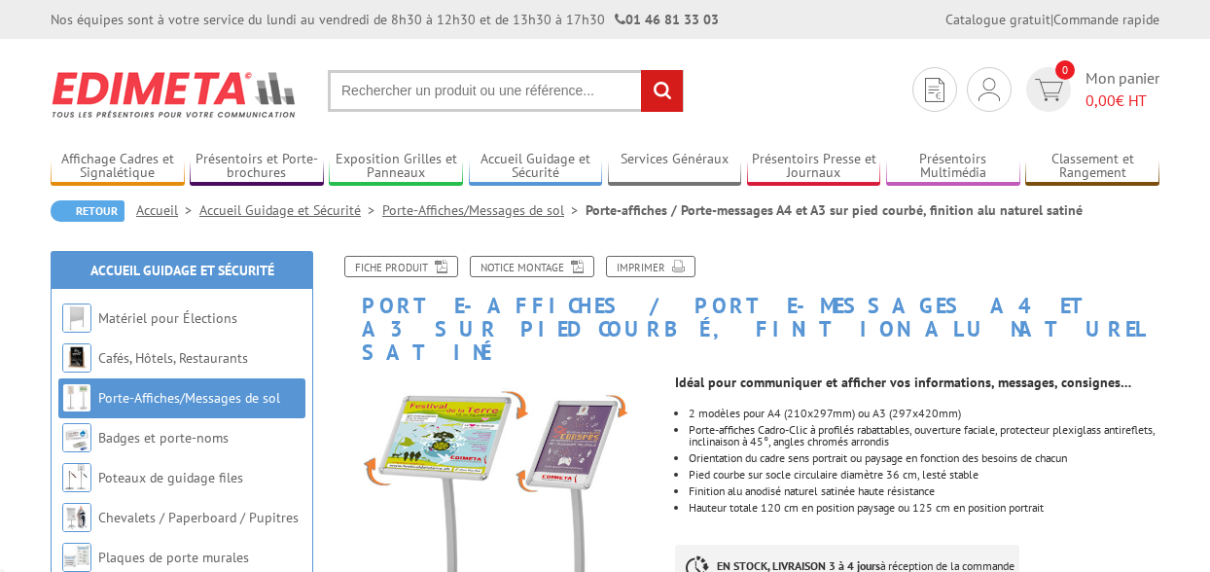 The image size is (1210, 572). What do you see at coordinates (651, 267) in the screenshot?
I see `a: Imprimer` at bounding box center [651, 267].